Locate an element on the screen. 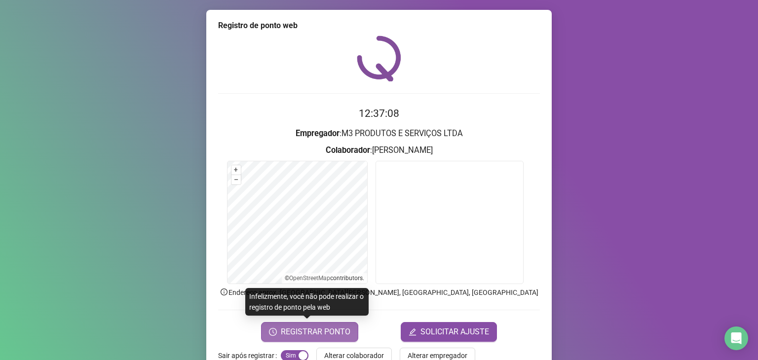  a: OpenStreetMap is located at coordinates (309, 278).